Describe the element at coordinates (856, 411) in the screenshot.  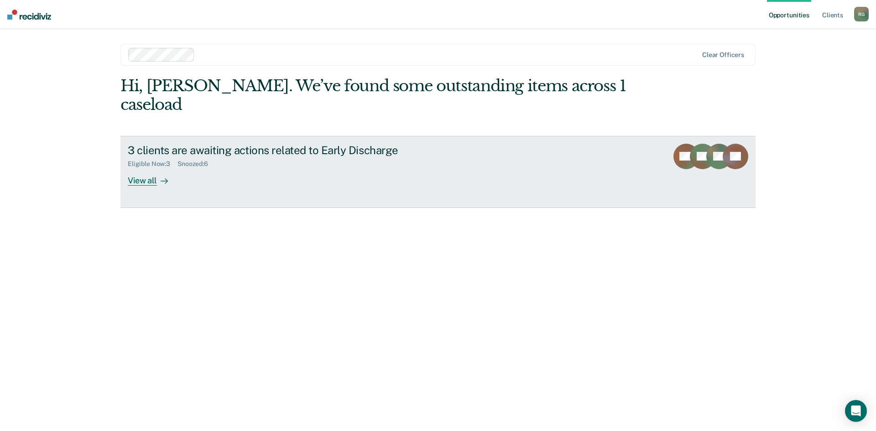
I see `div: Open Intercom Messenger` at that location.